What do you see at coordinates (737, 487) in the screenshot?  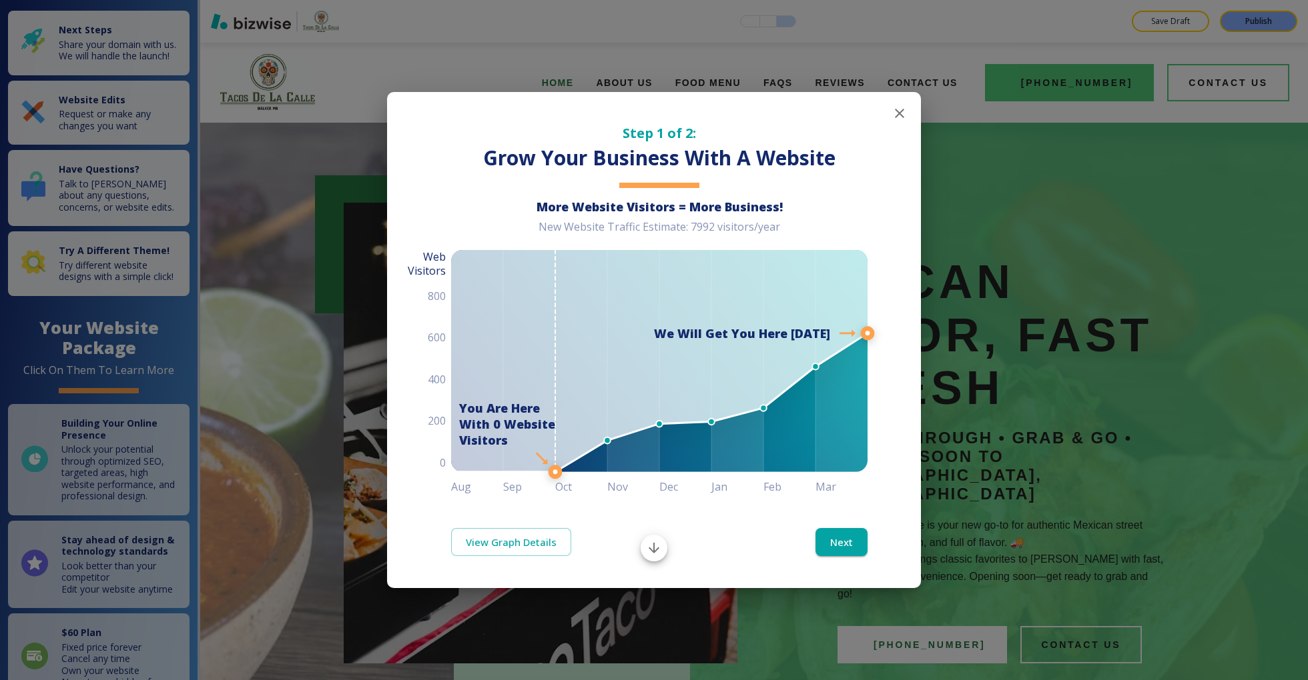 I see `h6: Jan` at bounding box center [737, 487].